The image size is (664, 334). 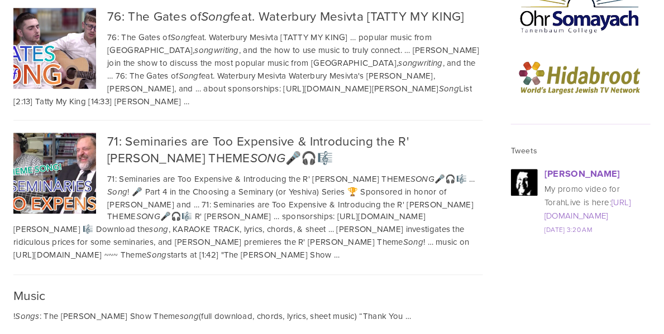 What do you see at coordinates (597, 203) in the screenshot?
I see `div: My promo video for TorahLive is here:` at bounding box center [597, 203].